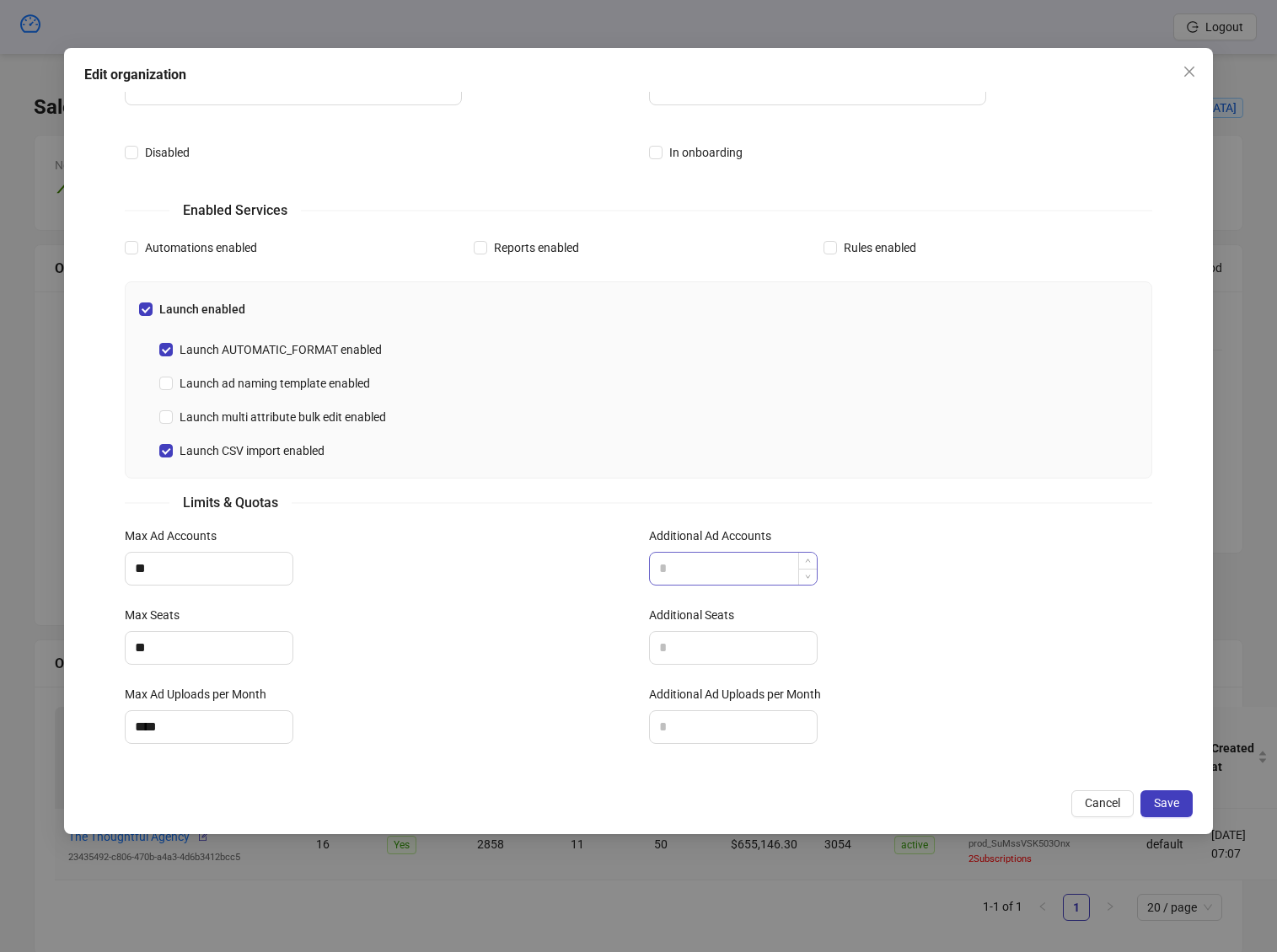  What do you see at coordinates (202, 309) in the screenshot?
I see `span: Launch enabled` at bounding box center [202, 309].